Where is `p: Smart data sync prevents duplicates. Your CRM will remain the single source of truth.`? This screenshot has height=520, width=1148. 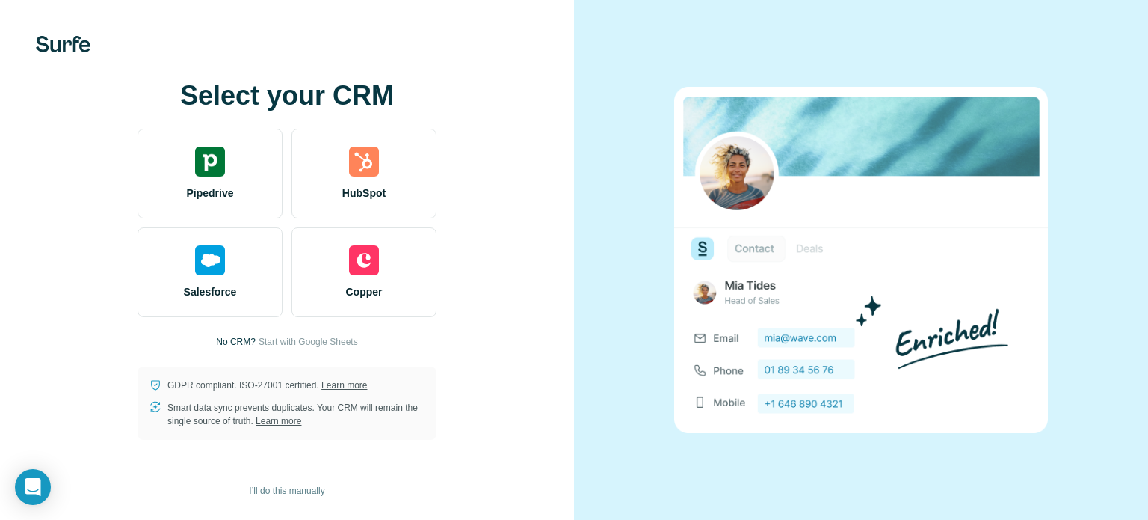
p: Smart data sync prevents duplicates. Your CRM will remain the single source of truth. is located at coordinates (296, 414).